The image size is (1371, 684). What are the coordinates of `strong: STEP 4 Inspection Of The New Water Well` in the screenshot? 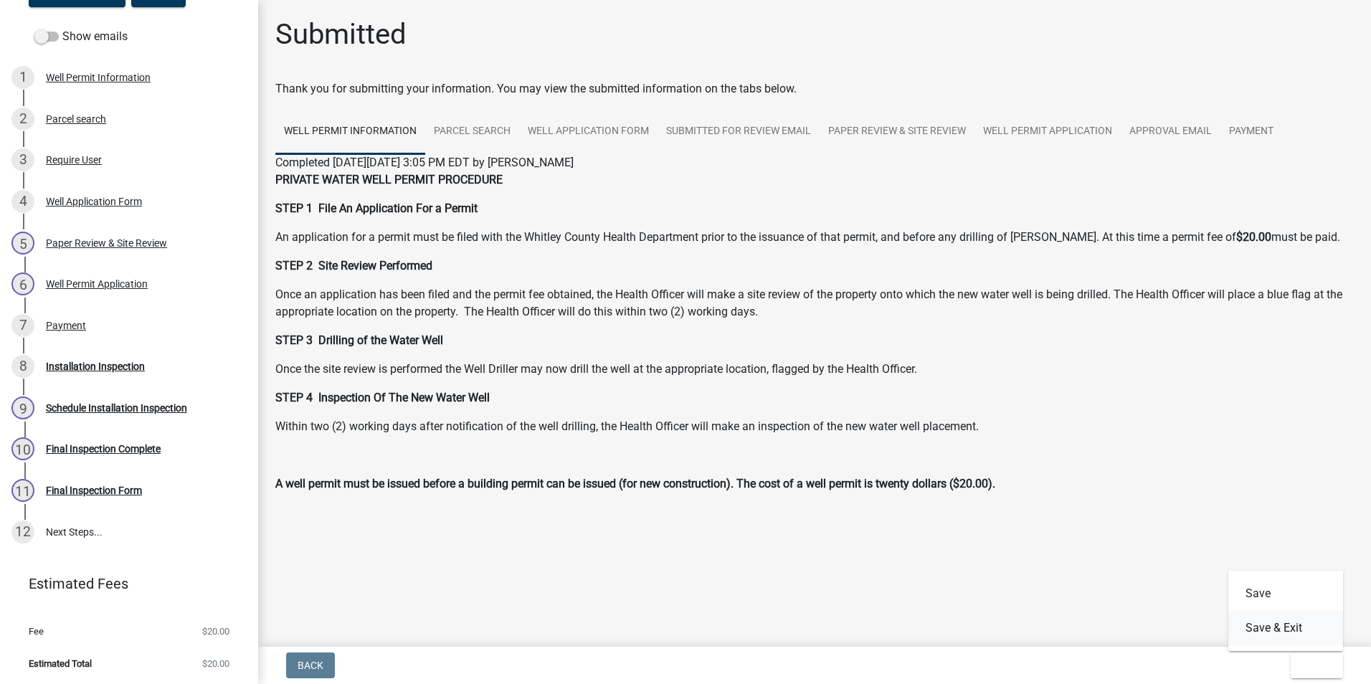 It's located at (382, 397).